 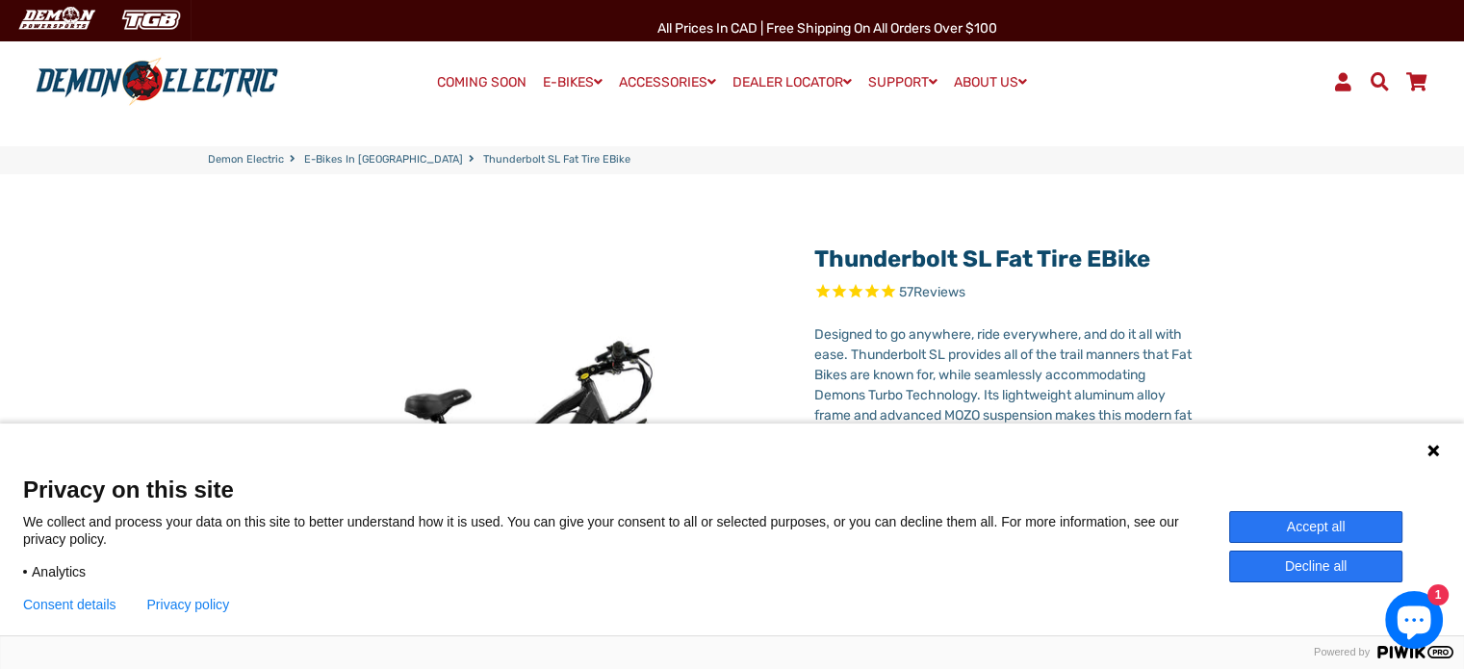 What do you see at coordinates (827, 28) in the screenshot?
I see `span: All Prices in CAD | Free shipping on all orders over $100` at bounding box center [827, 28].